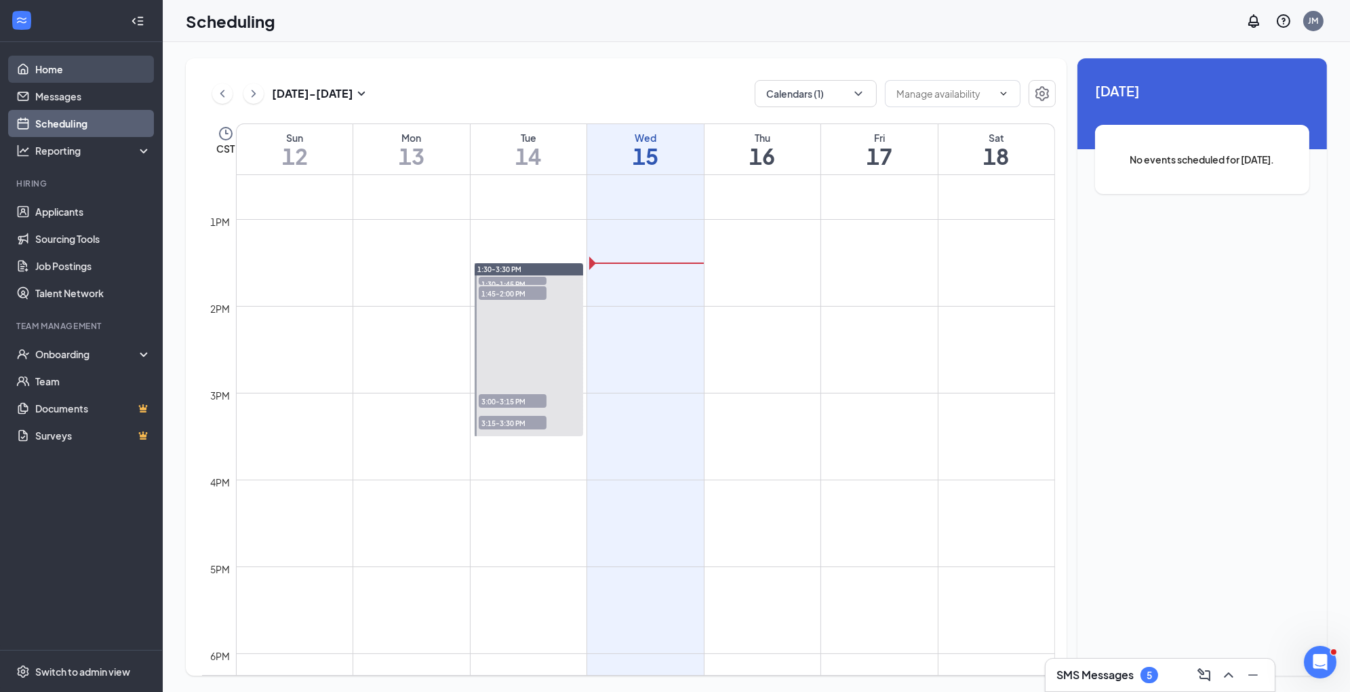  Describe the element at coordinates (645, 156) in the screenshot. I see `h1: 15` at that location.